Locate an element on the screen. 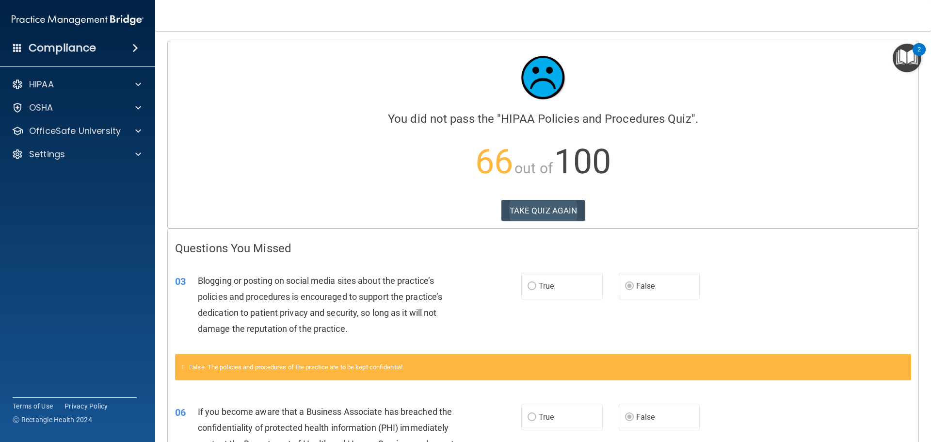 The width and height of the screenshot is (931, 442). p: HIPAA is located at coordinates (41, 84).